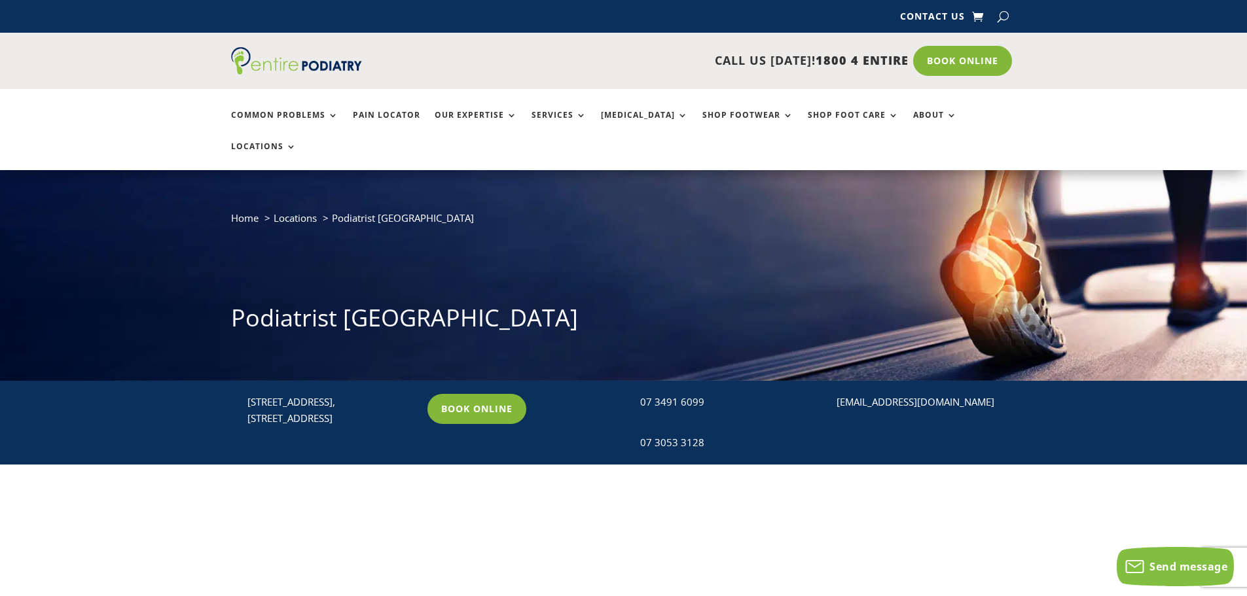  I want to click on span: Home, so click(245, 218).